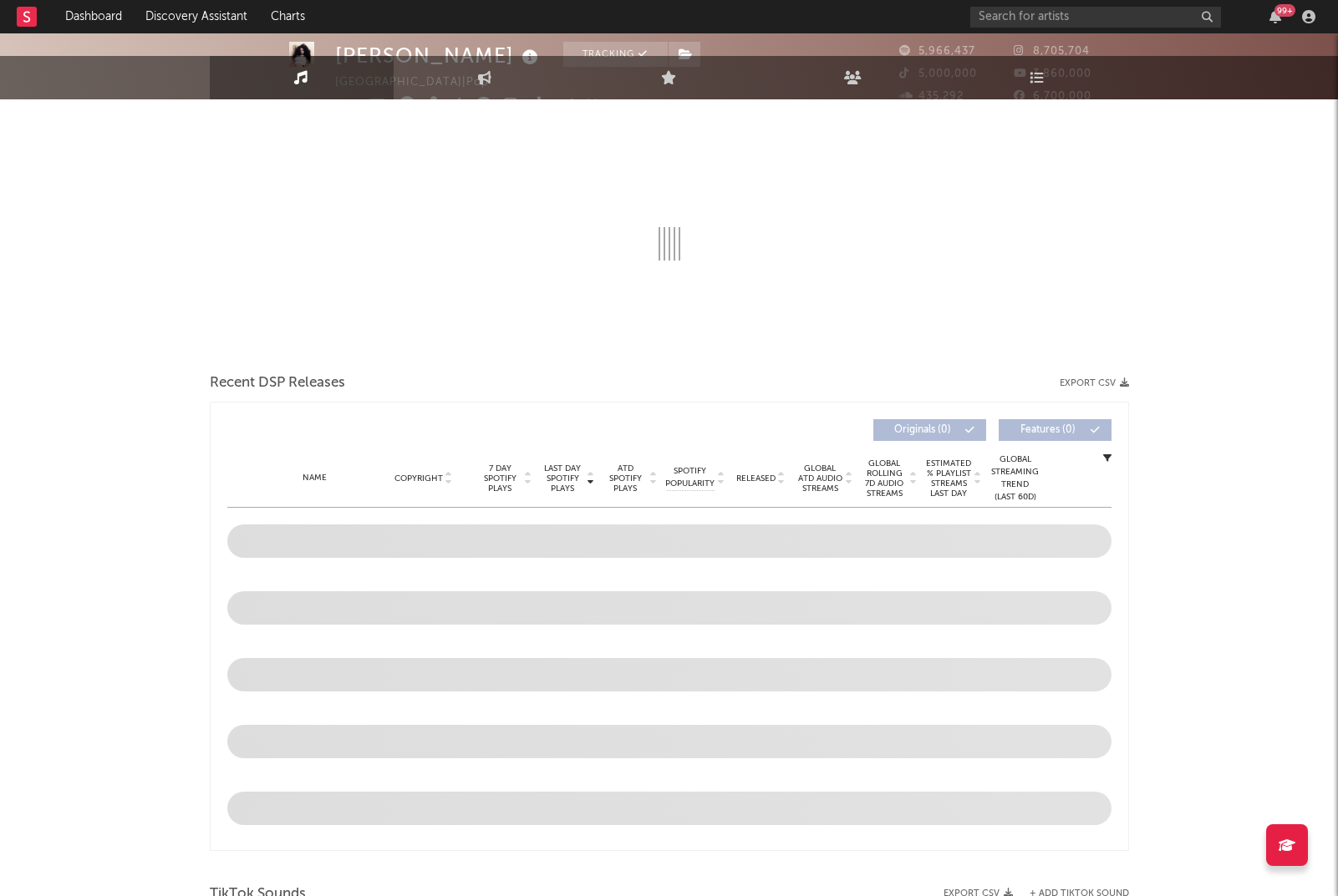 The width and height of the screenshot is (1338, 896). Describe the element at coordinates (1054, 430) in the screenshot. I see `button: Features(0)` at that location.